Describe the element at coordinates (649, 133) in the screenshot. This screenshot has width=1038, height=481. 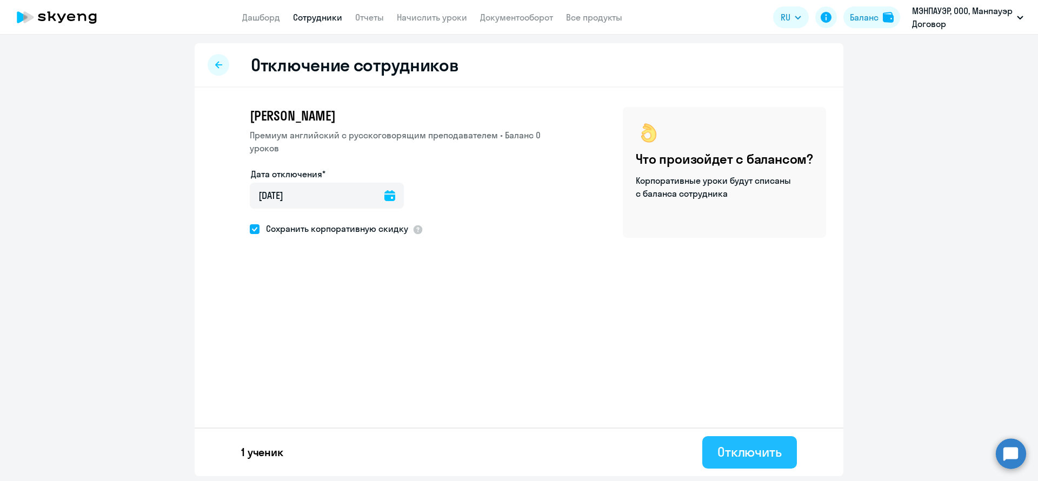
I see `img: ok` at that location.